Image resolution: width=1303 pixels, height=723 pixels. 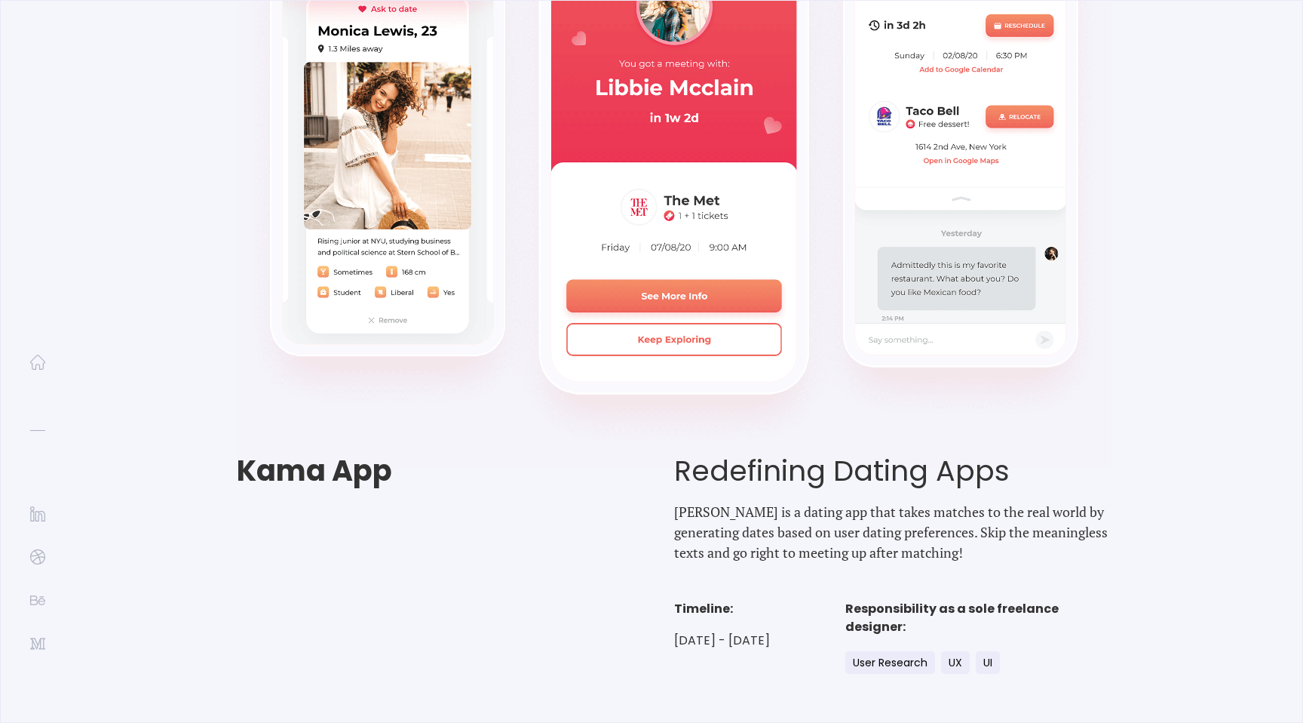 What do you see at coordinates (956, 662) in the screenshot?
I see `div: UX` at bounding box center [956, 662].